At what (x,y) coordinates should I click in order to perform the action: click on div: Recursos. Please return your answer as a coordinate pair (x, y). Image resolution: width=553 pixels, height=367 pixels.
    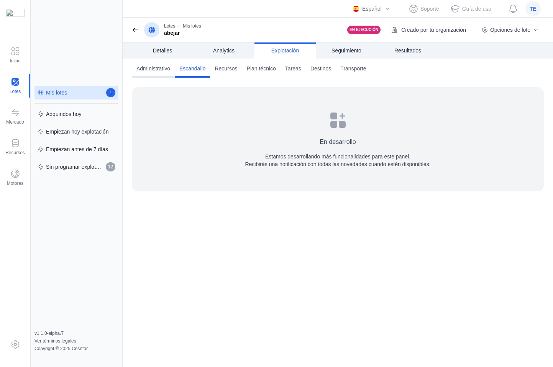
    Looking at the image, I should click on (15, 153).